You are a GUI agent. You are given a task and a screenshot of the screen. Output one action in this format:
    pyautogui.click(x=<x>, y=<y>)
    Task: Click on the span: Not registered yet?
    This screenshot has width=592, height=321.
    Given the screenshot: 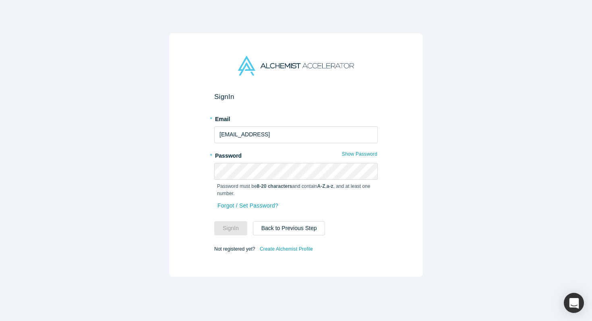 What is the action you would take?
    pyautogui.click(x=234, y=249)
    